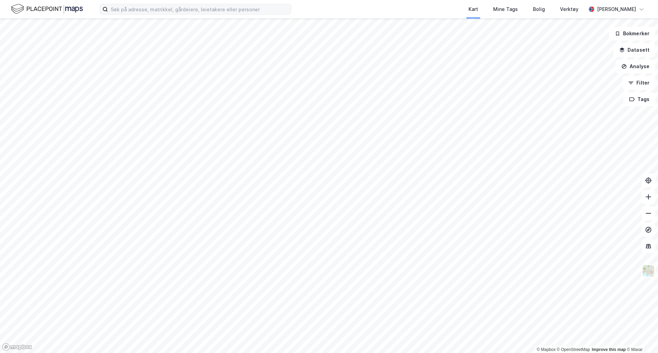  What do you see at coordinates (569, 9) in the screenshot?
I see `div: Verktøy` at bounding box center [569, 9].